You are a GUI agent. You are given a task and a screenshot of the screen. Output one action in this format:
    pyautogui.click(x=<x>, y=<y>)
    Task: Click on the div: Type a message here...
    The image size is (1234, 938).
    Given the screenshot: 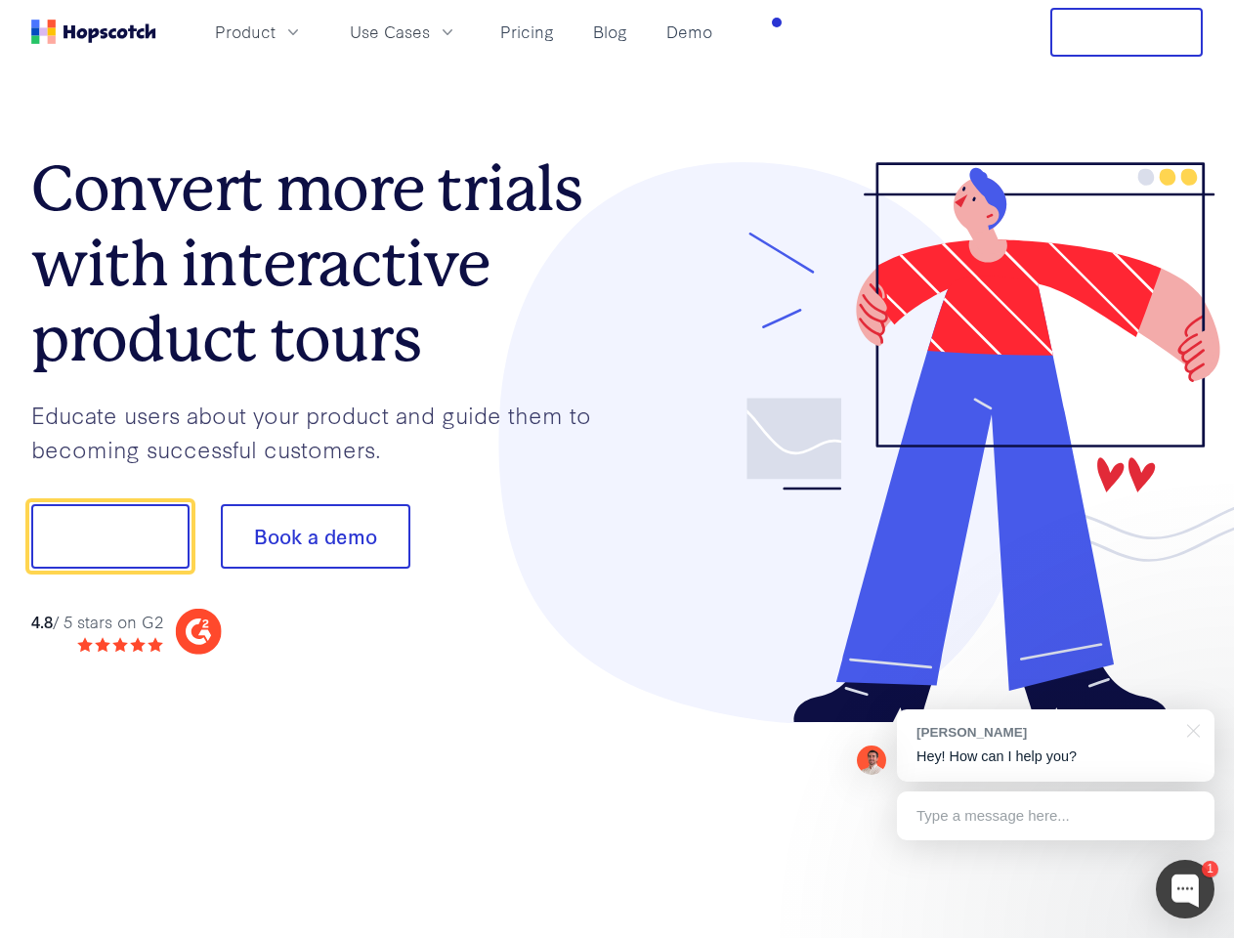 What is the action you would take?
    pyautogui.click(x=1055, y=816)
    